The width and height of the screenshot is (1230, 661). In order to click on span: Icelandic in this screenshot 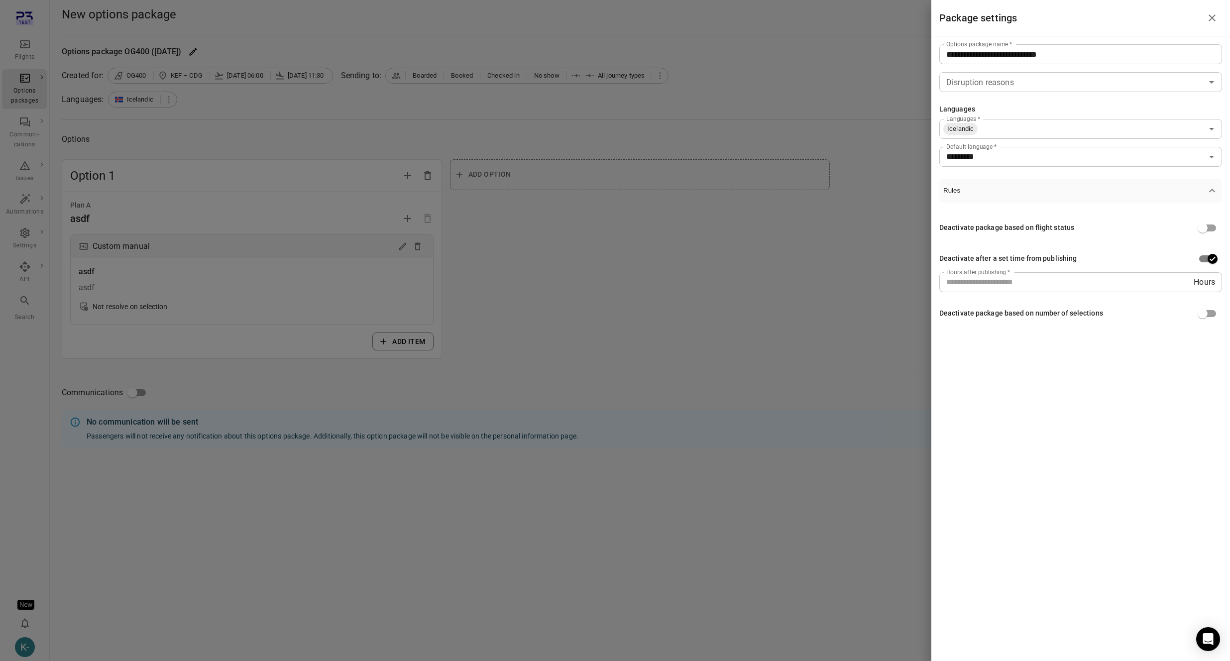, I will do `click(960, 129)`.